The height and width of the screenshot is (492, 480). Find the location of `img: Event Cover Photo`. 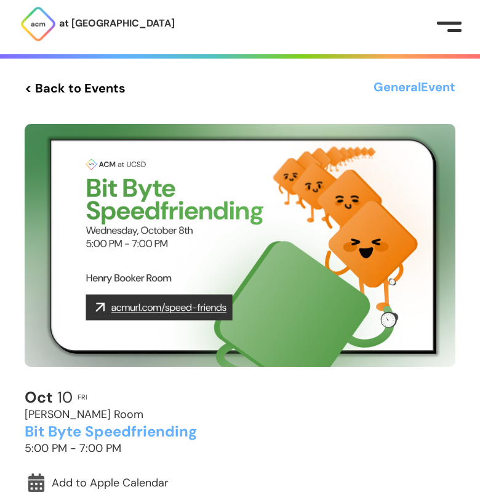

img: Event Cover Photo is located at coordinates (240, 245).